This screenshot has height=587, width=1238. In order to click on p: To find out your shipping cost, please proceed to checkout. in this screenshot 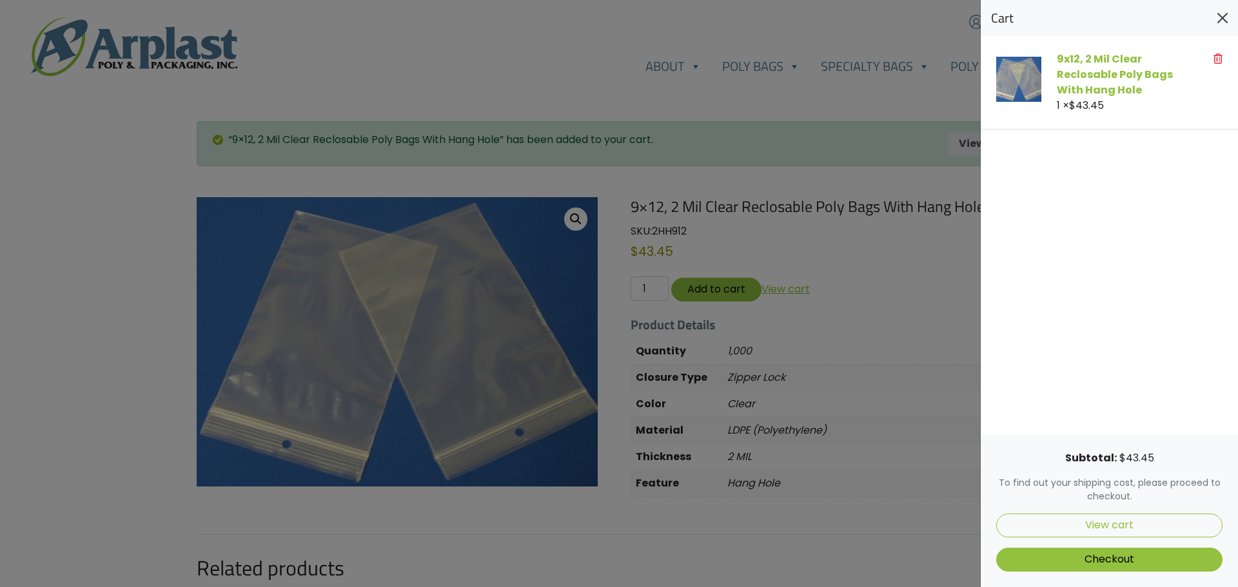, I will do `click(1109, 490)`.